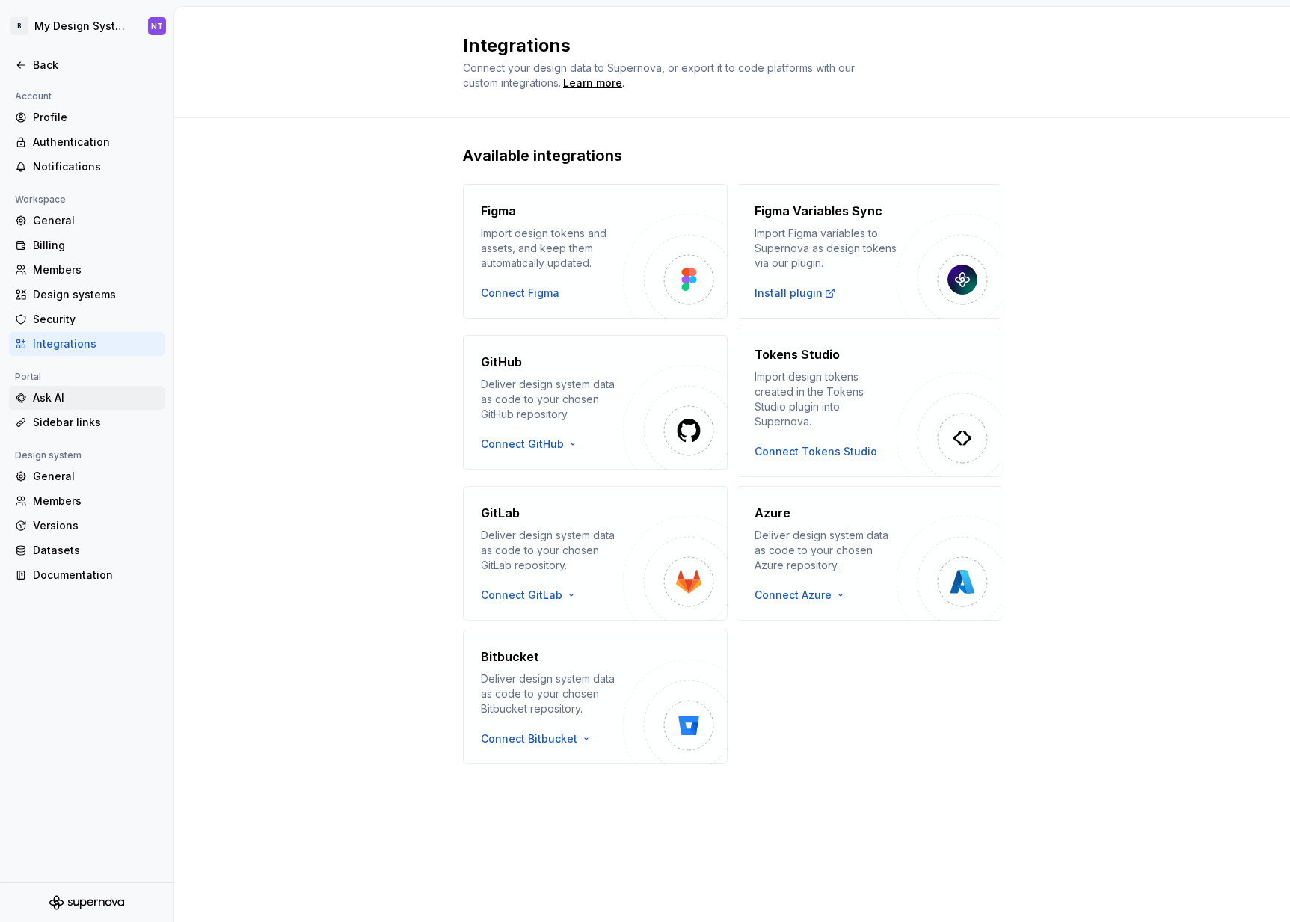  Describe the element at coordinates (793, 595) in the screenshot. I see `span: Connect Azure` at that location.